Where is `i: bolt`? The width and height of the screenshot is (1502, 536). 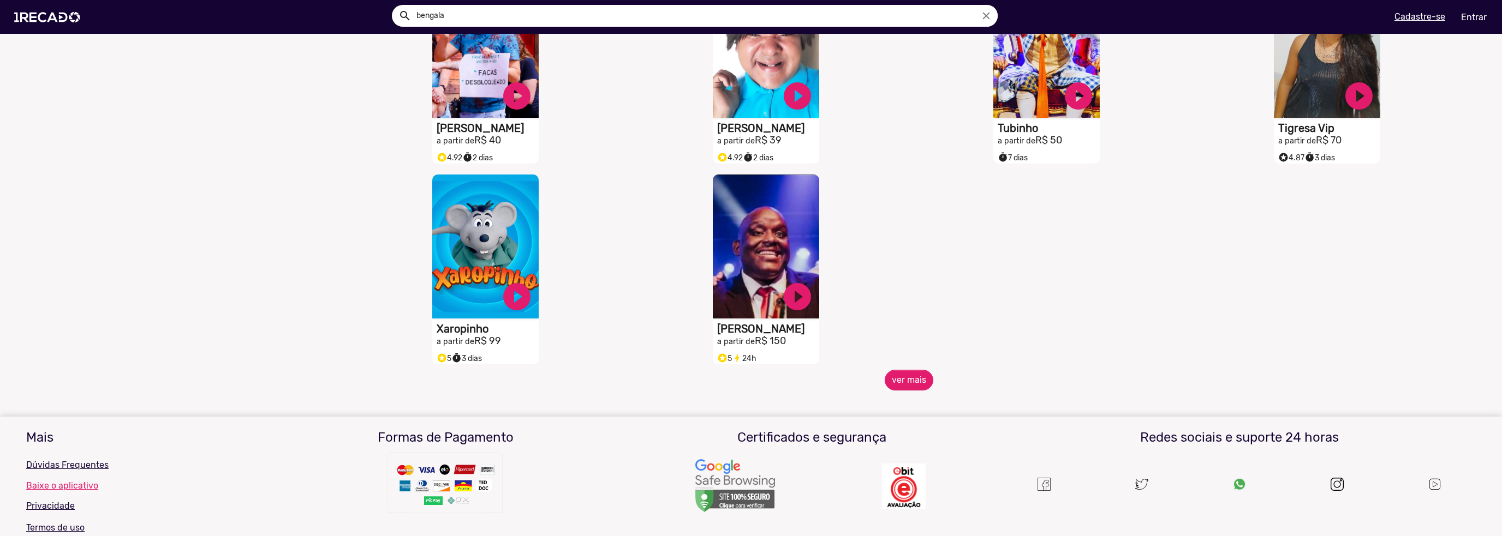 i: bolt is located at coordinates (737, 357).